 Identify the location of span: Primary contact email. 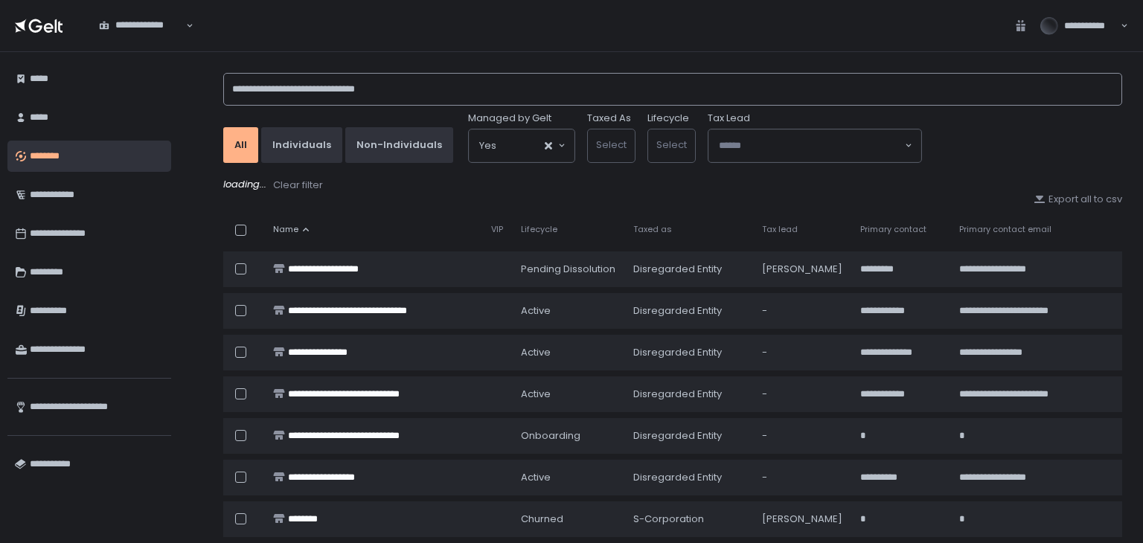
(1006, 229).